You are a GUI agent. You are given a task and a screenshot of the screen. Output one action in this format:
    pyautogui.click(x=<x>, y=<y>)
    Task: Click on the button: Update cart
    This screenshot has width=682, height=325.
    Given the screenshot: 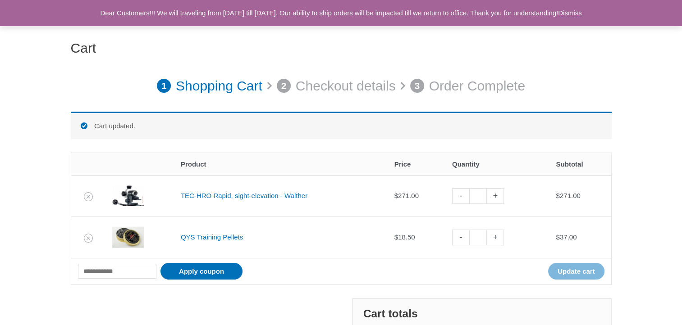 What is the action you would take?
    pyautogui.click(x=576, y=271)
    